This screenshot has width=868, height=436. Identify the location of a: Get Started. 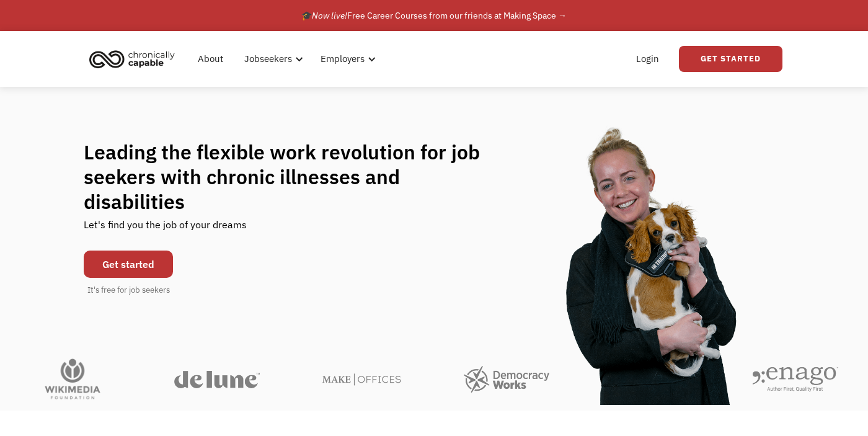
(730, 59).